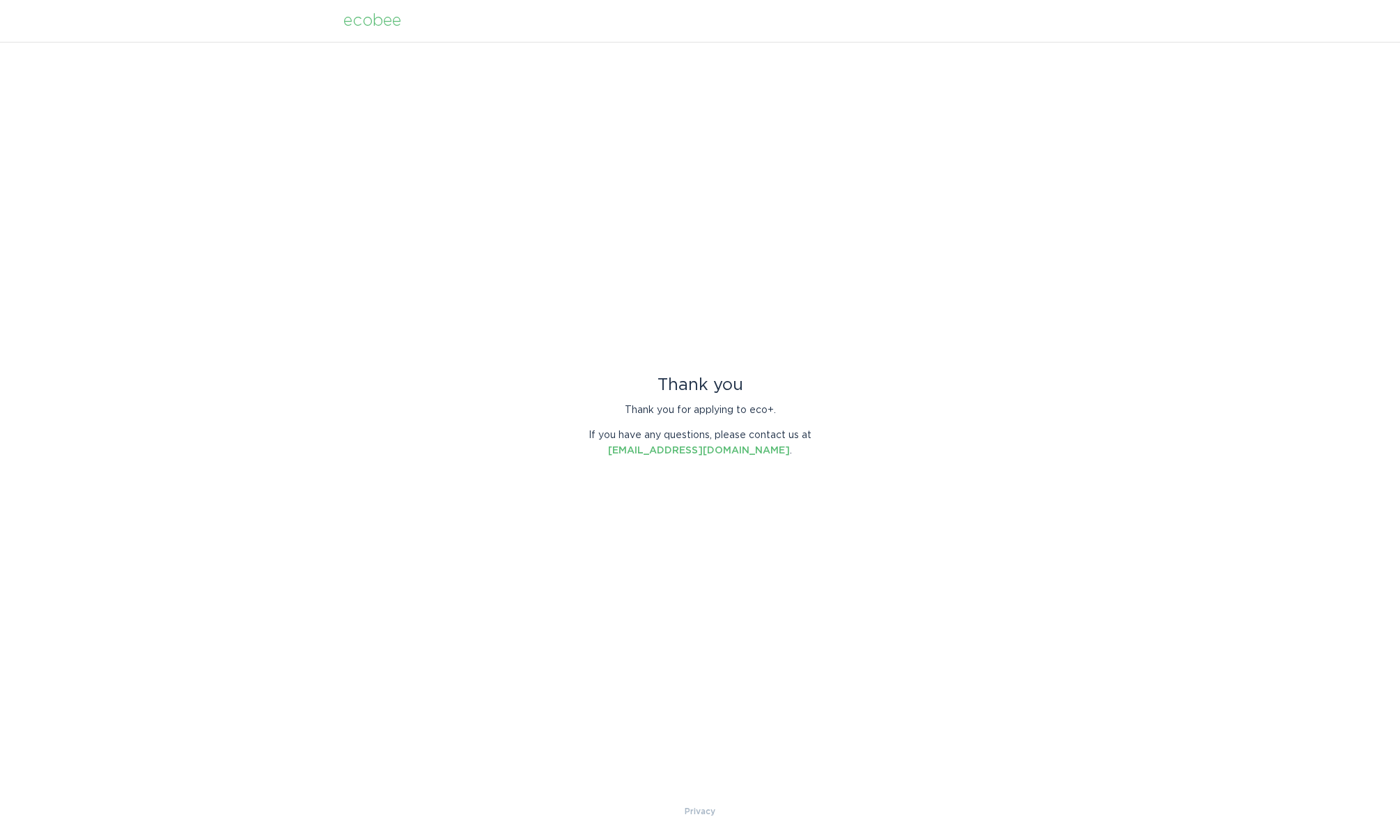 This screenshot has width=1400, height=840. I want to click on div: Thank you, so click(700, 385).